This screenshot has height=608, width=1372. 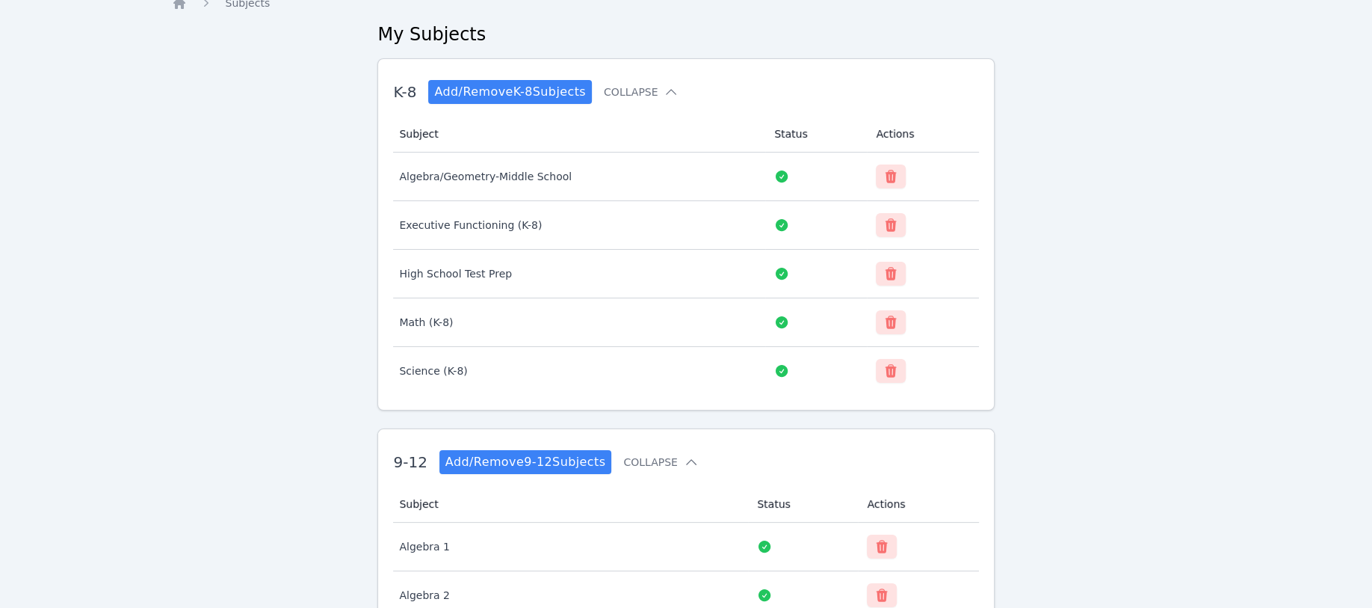 I want to click on h2: My Subjects, so click(x=685, y=34).